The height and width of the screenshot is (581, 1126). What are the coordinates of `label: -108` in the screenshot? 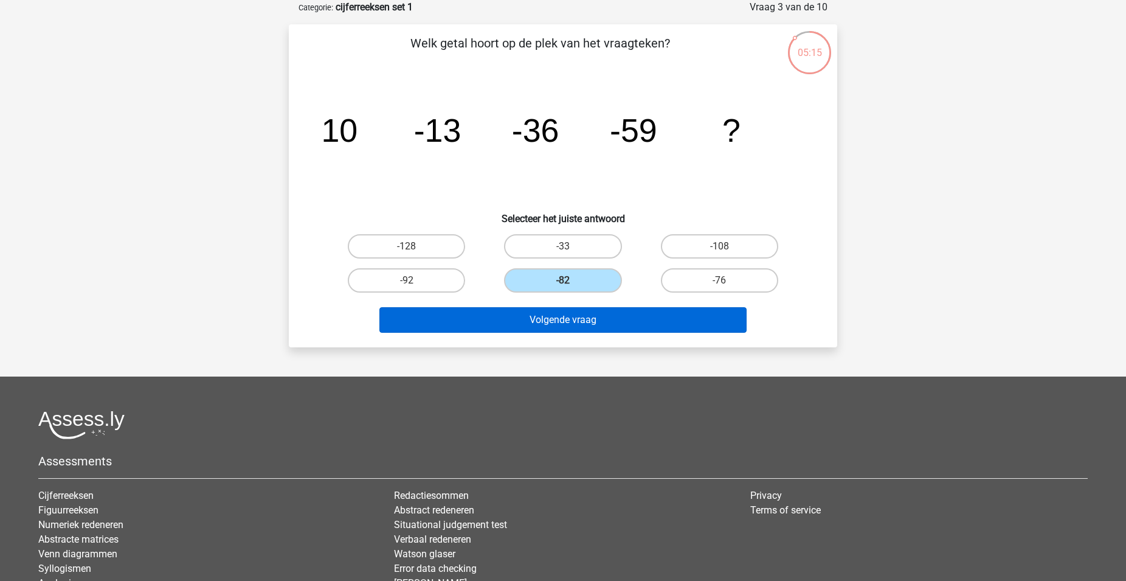 It's located at (719, 246).